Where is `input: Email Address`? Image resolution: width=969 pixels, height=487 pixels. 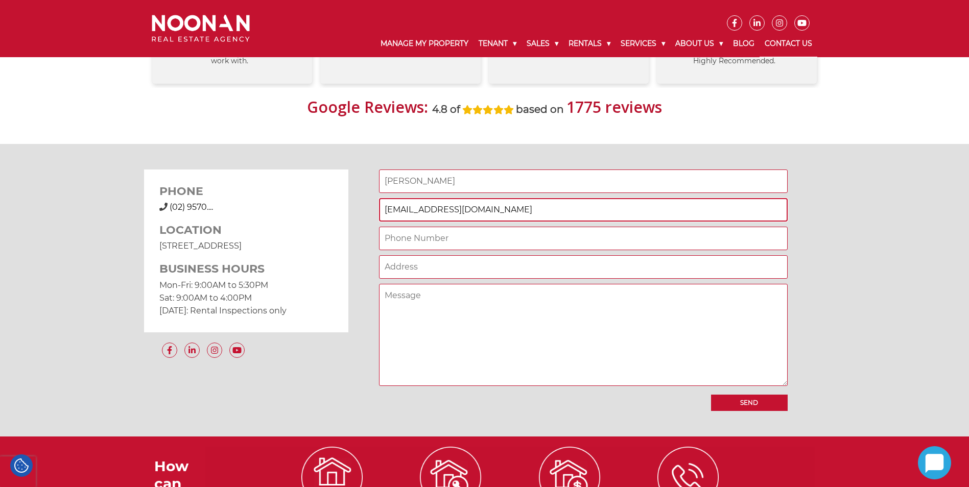 input: Email Address is located at coordinates (583, 210).